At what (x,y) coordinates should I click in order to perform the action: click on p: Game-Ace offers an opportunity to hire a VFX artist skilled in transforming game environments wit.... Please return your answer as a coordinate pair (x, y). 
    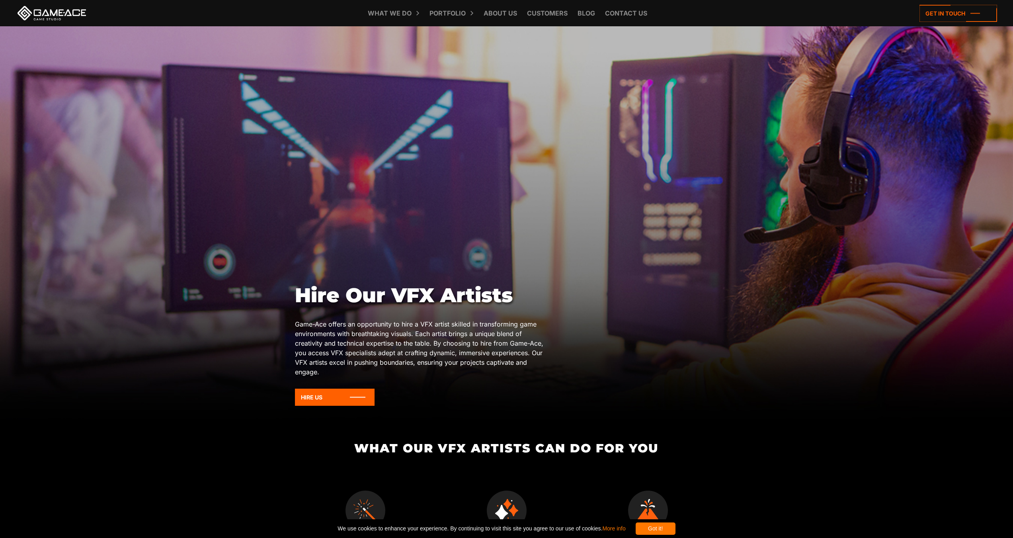
    Looking at the image, I should click on (422, 348).